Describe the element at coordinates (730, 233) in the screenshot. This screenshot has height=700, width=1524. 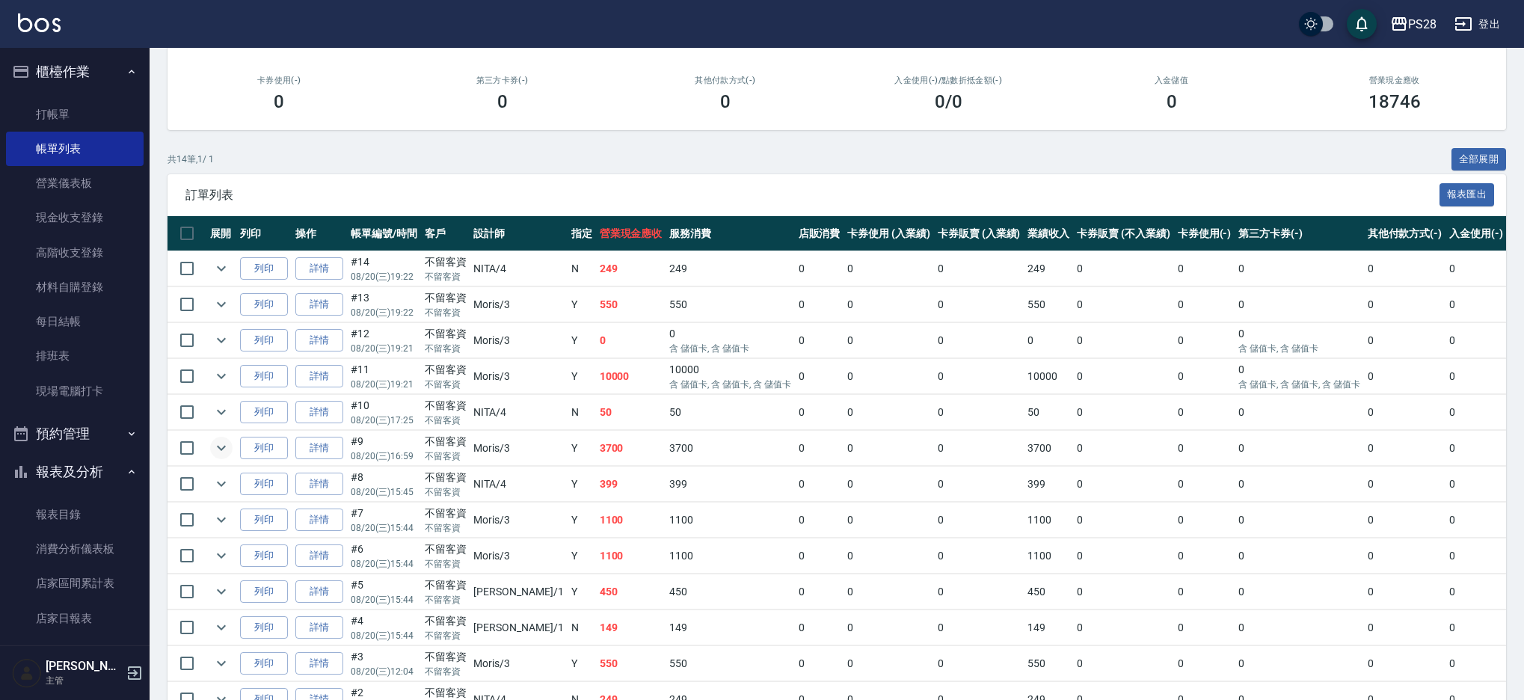
I see `th: 服務消費` at that location.